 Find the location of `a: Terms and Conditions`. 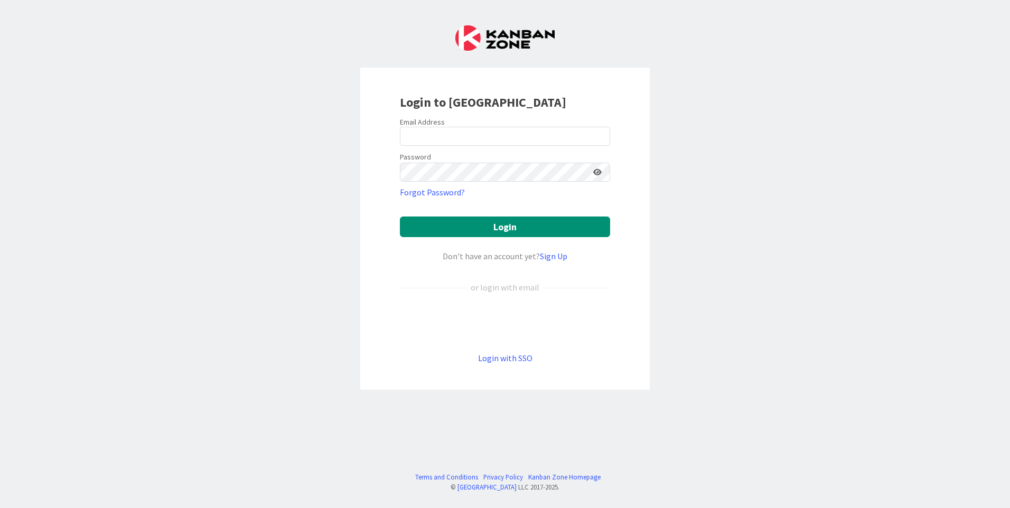

a: Terms and Conditions is located at coordinates (446, 477).